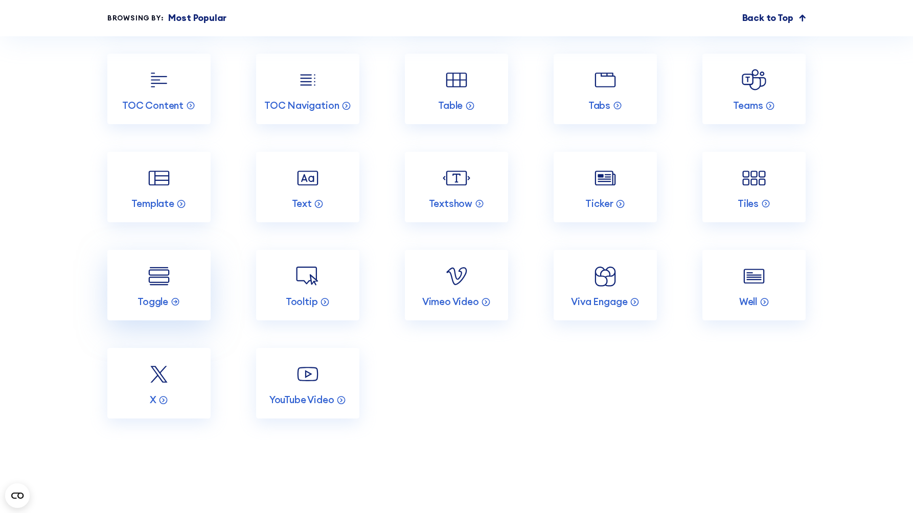  I want to click on p: Text, so click(301, 203).